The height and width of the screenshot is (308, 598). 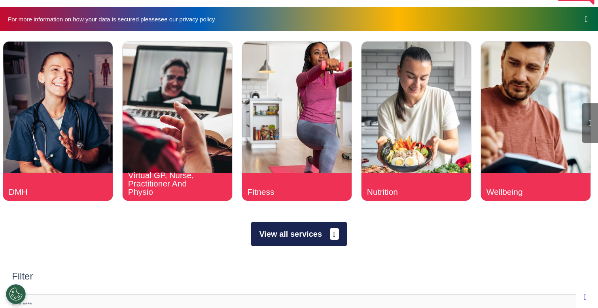 What do you see at coordinates (186, 19) in the screenshot?
I see `a: see our privacy policy` at bounding box center [186, 19].